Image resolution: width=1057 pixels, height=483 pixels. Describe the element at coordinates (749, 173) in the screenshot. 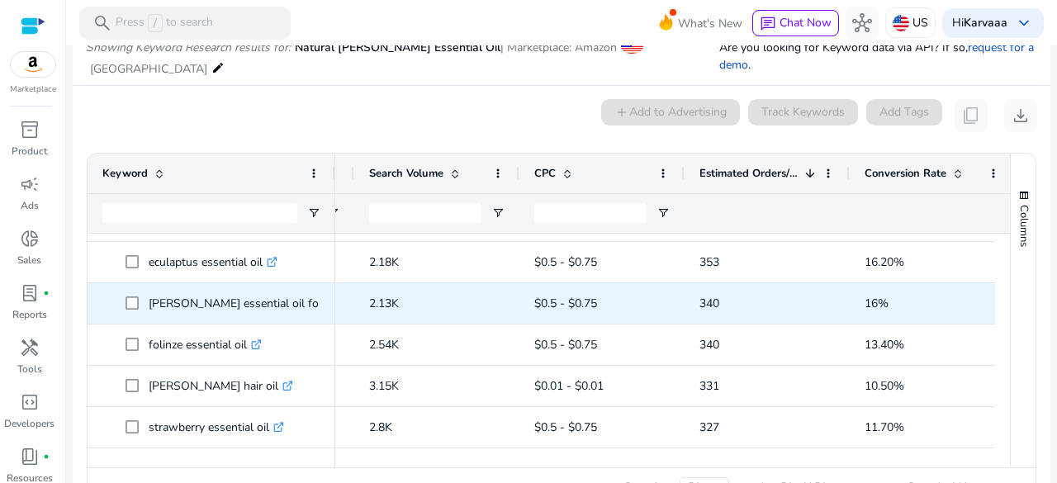

I see `span: Estimated Orders/Month` at that location.